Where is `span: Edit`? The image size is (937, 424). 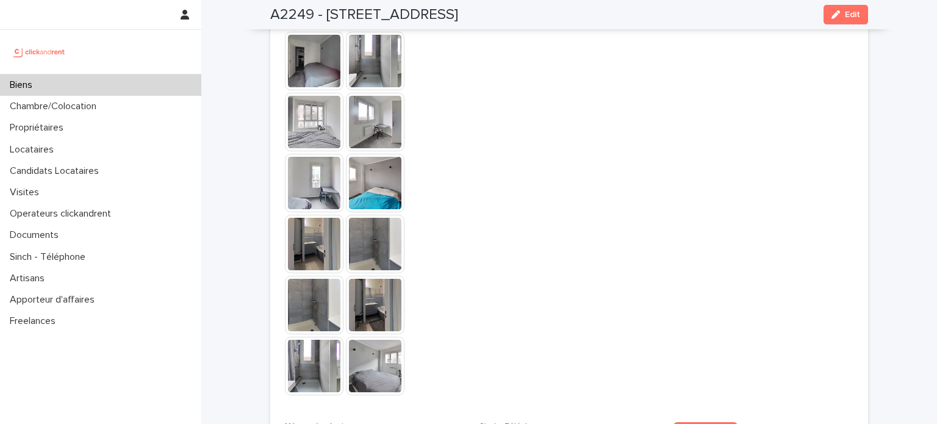 span: Edit is located at coordinates (852, 15).